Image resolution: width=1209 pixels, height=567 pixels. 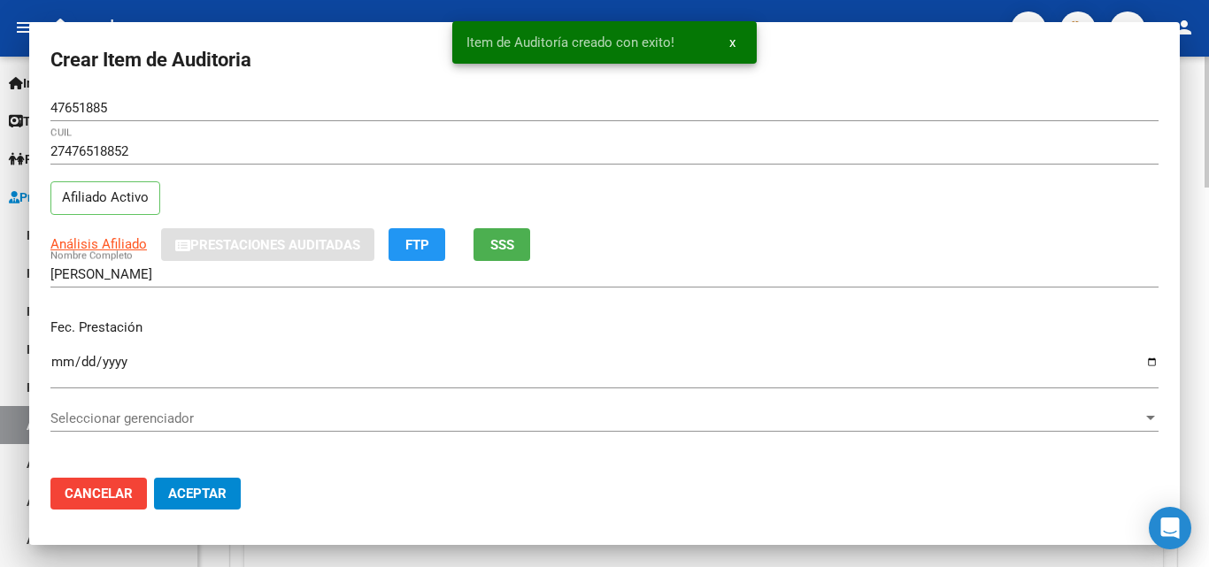 I want to click on span: Padrón, so click(x=37, y=159).